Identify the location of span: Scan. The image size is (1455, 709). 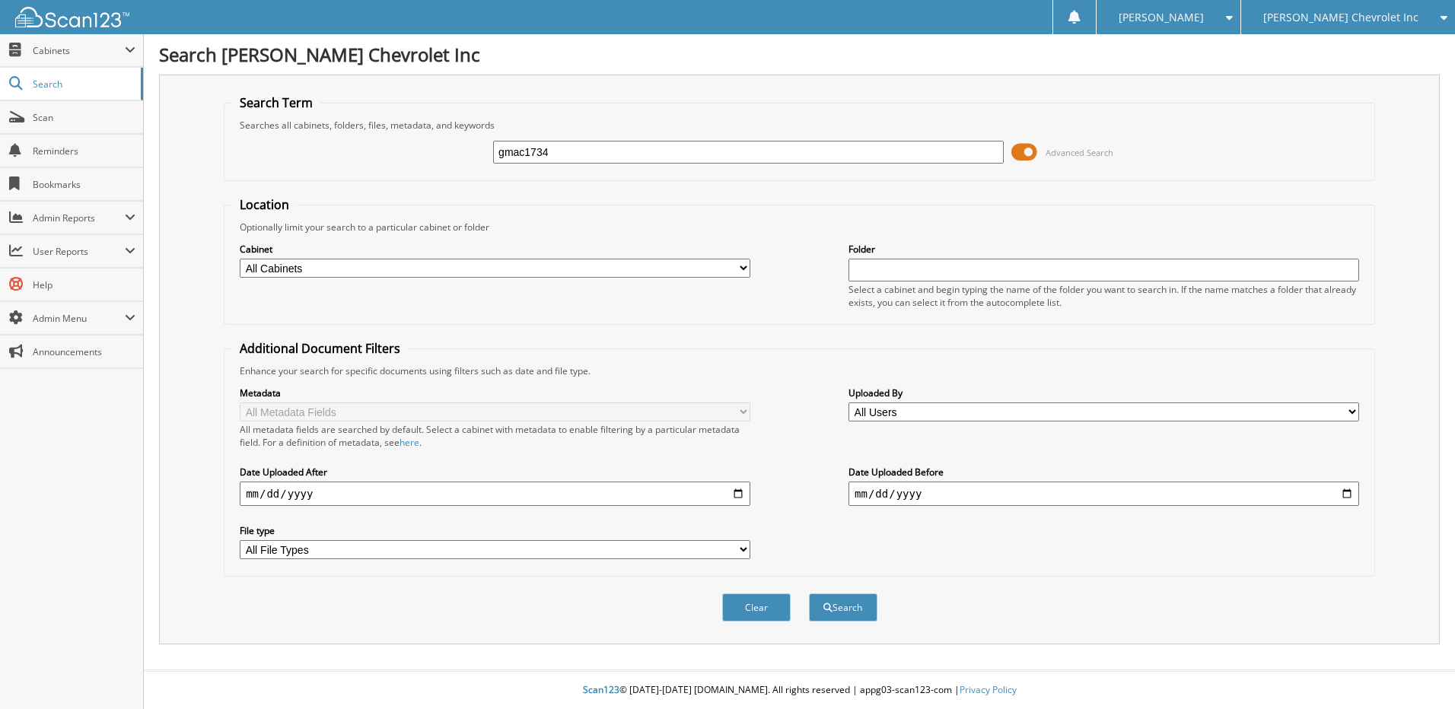
(84, 117).